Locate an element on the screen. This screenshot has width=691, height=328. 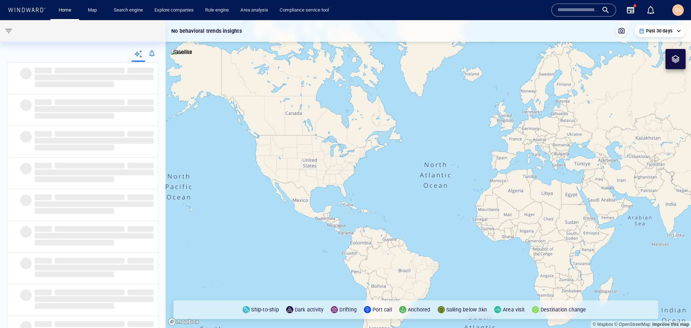
a: OpenStreetMap is located at coordinates (633, 324).